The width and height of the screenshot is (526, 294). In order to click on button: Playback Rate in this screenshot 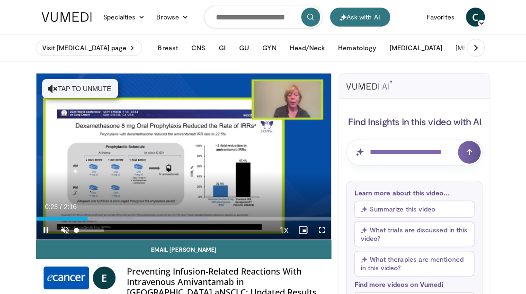, I will do `click(284, 230)`.